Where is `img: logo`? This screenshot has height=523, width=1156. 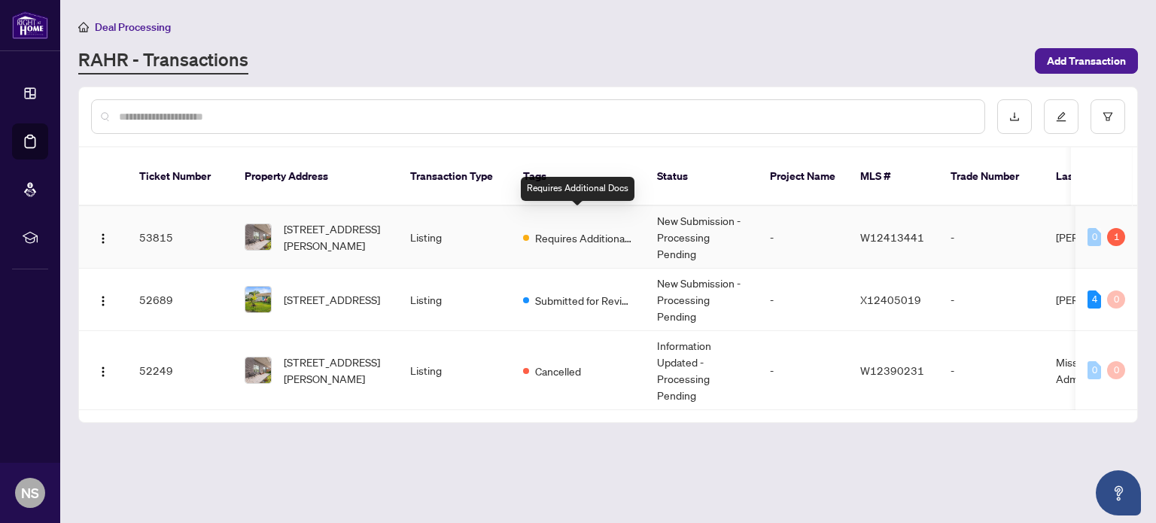
img: logo is located at coordinates (30, 25).